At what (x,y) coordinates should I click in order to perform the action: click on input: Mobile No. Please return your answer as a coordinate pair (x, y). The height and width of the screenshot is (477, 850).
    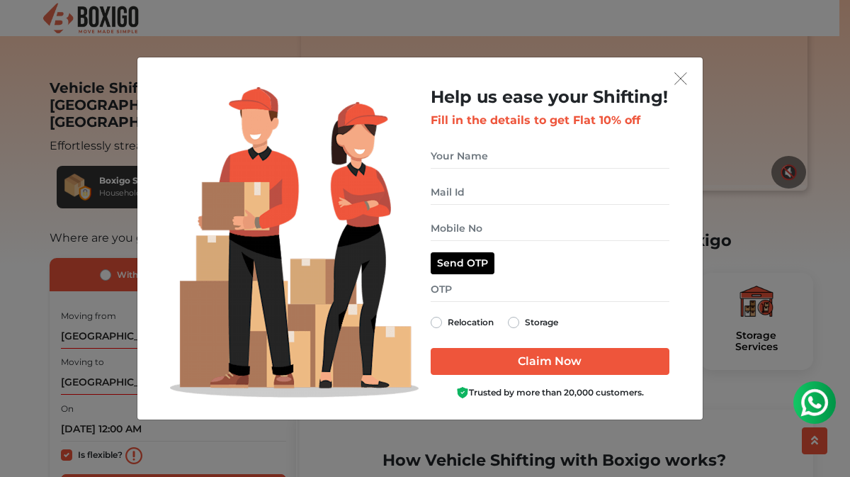
    Looking at the image, I should click on (549, 228).